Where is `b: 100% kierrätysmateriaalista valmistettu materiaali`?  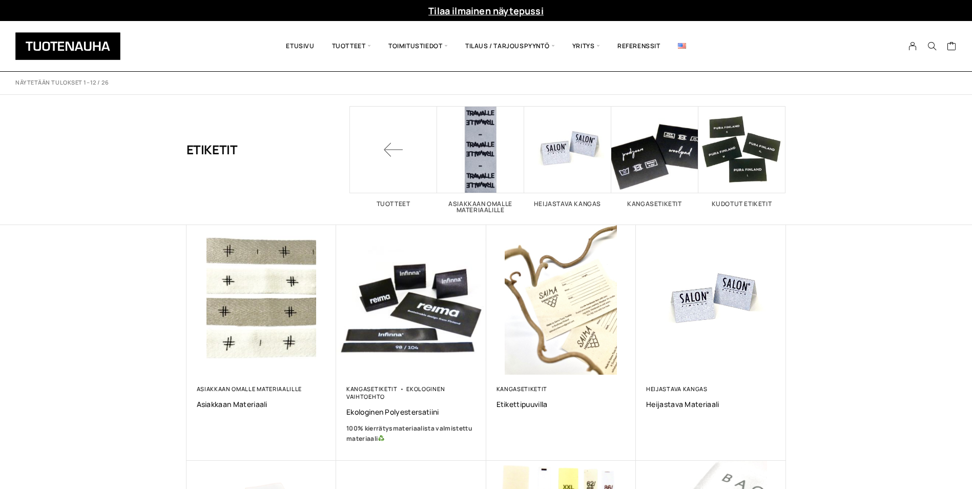
b: 100% kierrätysmateriaalista valmistettu materiaali is located at coordinates (410, 433).